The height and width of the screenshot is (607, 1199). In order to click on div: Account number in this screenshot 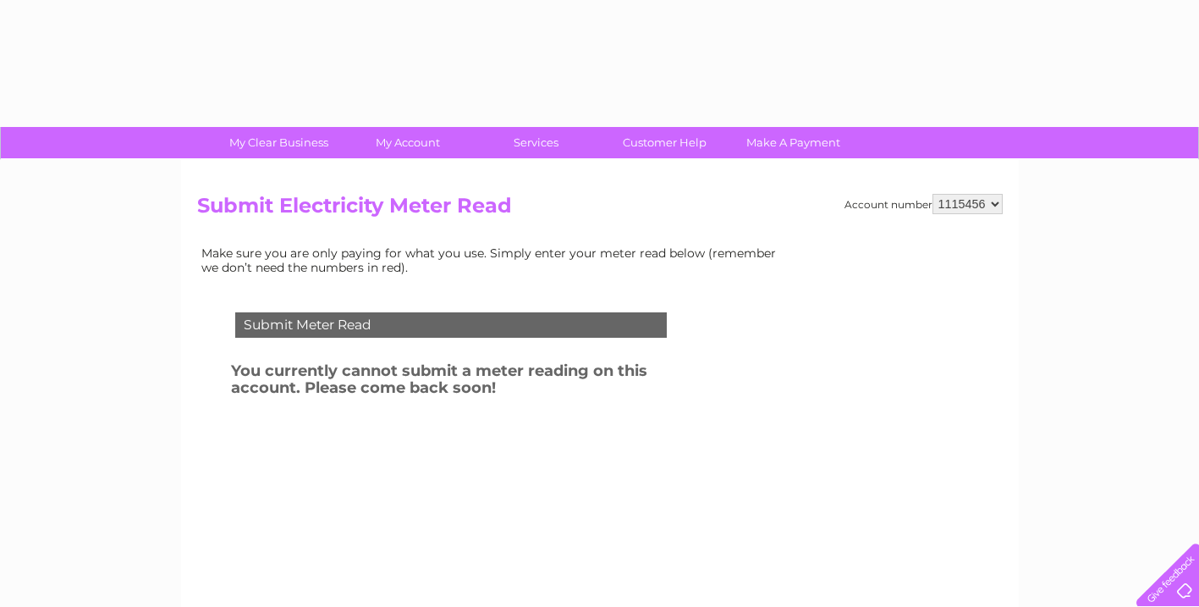, I will do `click(923, 204)`.